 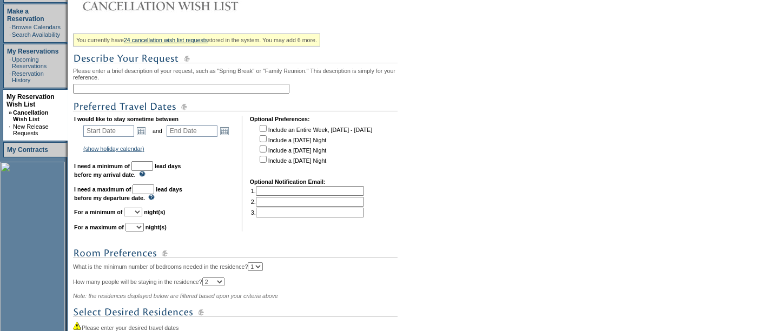 I want to click on td: 3., so click(x=307, y=213).